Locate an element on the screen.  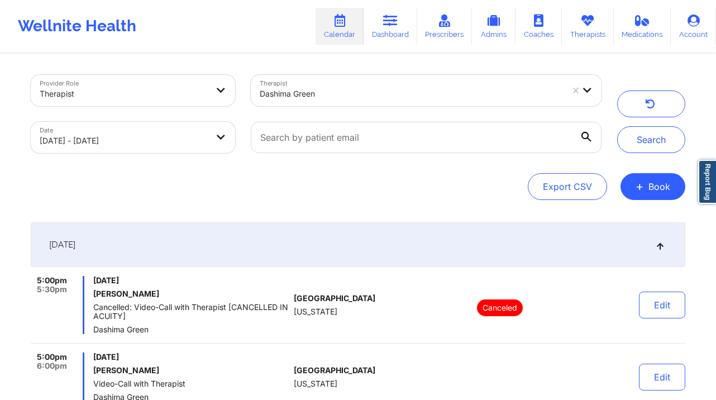
button: Search is located at coordinates (651, 140).